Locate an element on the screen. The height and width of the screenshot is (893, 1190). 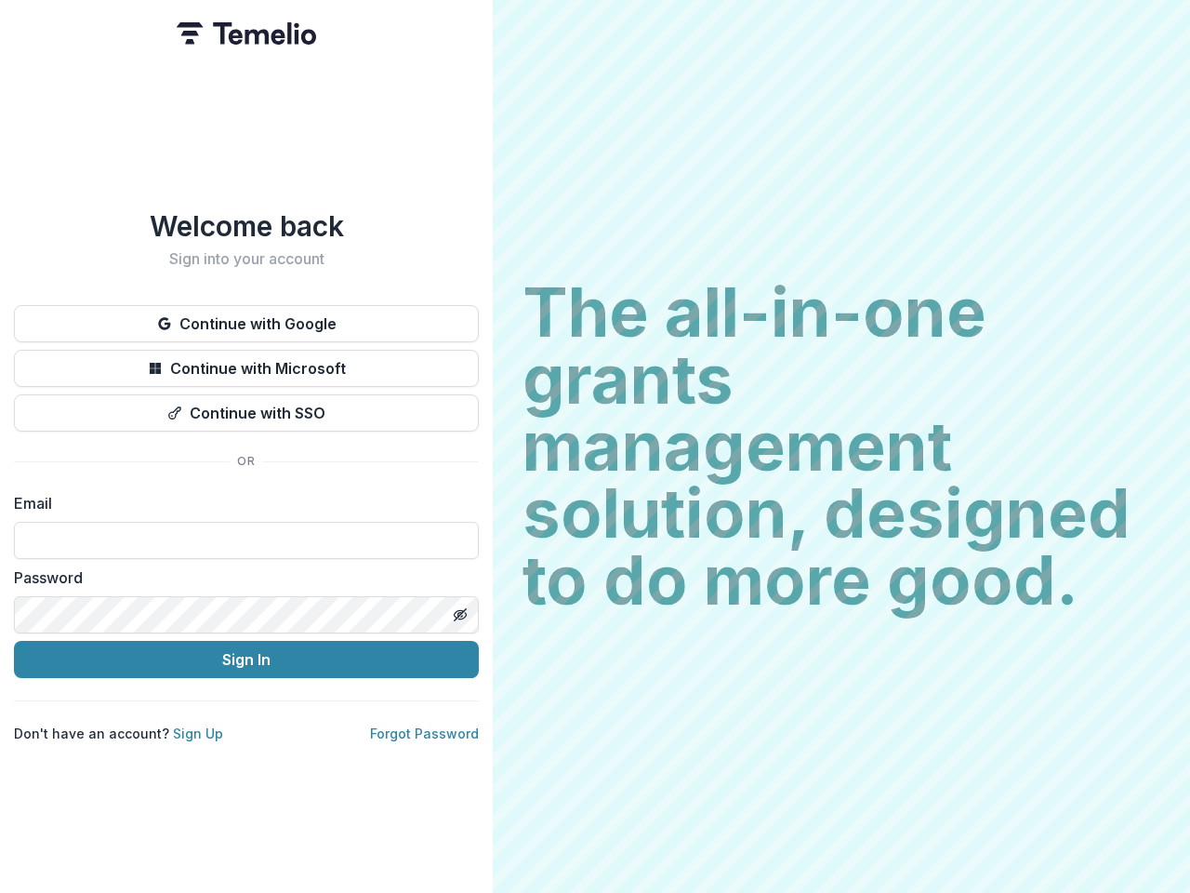
img: Temelio is located at coordinates (246, 33).